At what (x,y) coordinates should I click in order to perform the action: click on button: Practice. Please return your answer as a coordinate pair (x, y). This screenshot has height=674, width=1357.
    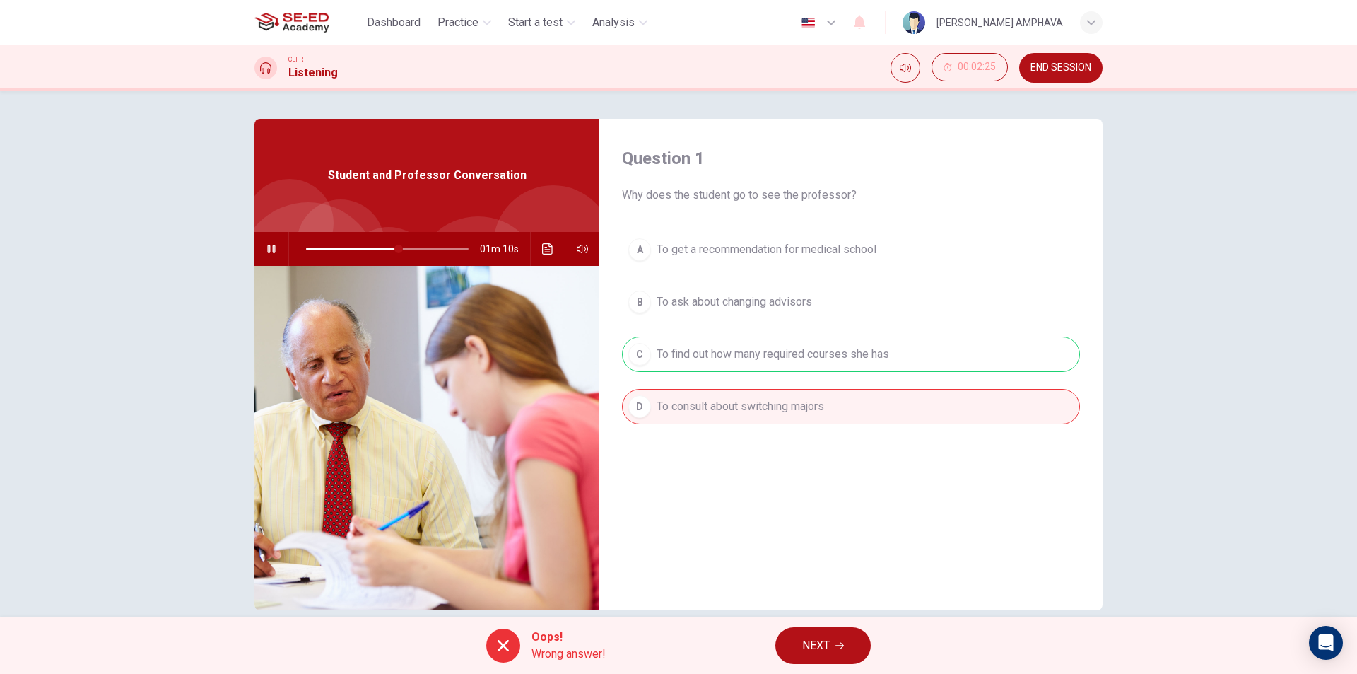
    Looking at the image, I should click on (464, 23).